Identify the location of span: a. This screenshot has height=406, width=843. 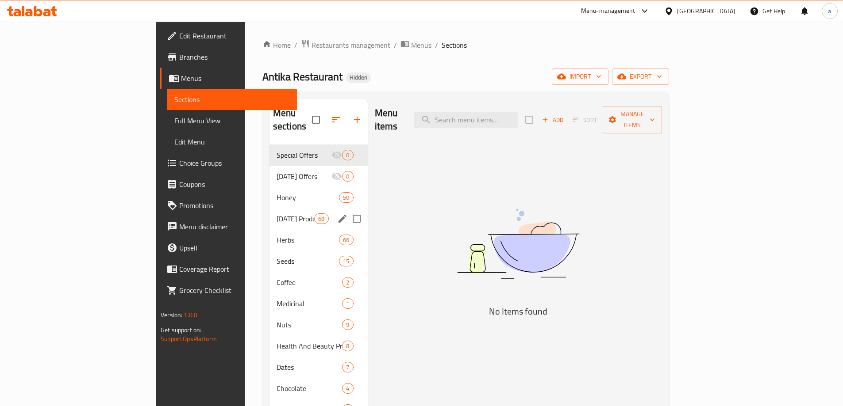
(829, 11).